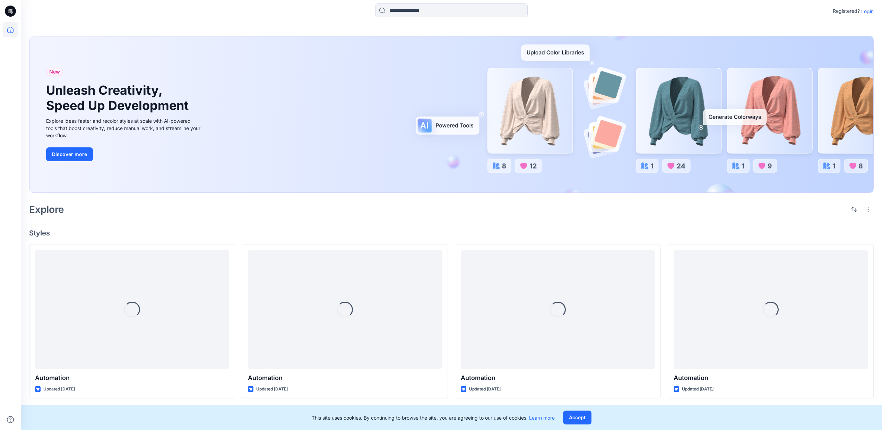  I want to click on a: Discover more, so click(124, 154).